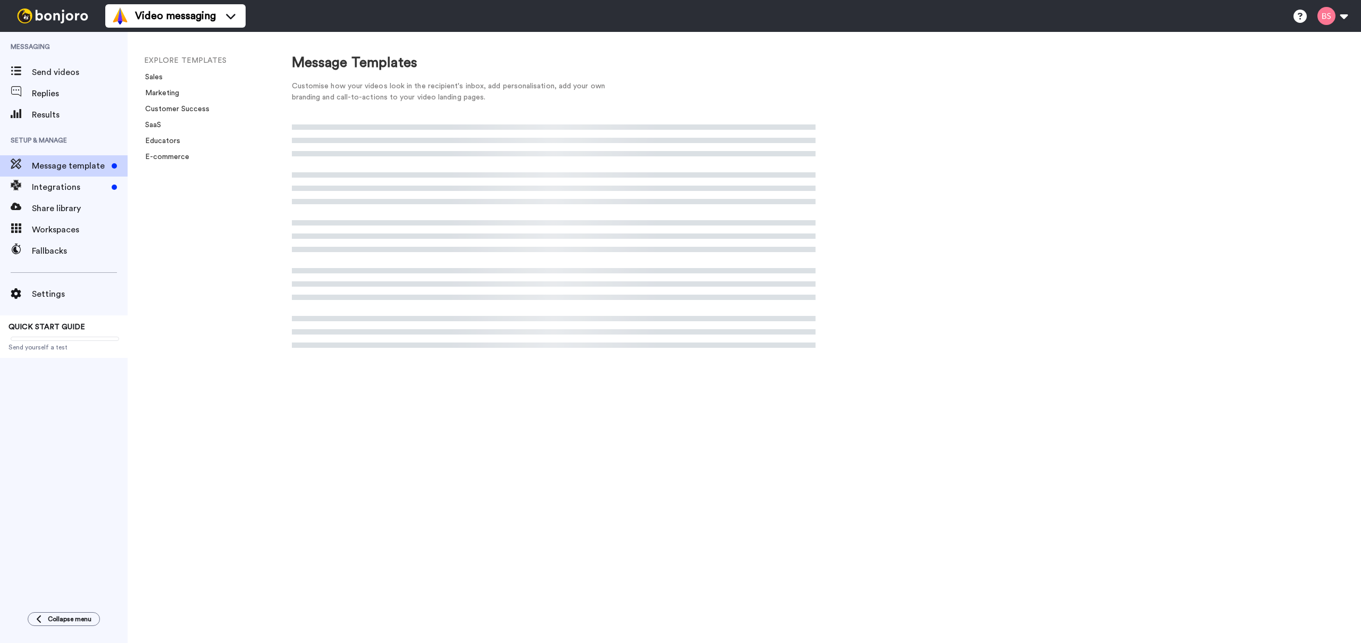 The image size is (1361, 643). What do you see at coordinates (175, 16) in the screenshot?
I see `span: Video messaging` at bounding box center [175, 16].